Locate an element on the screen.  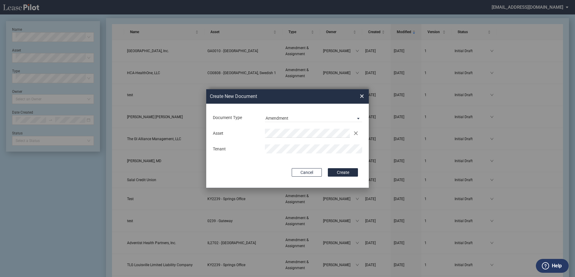
div: Document Type is located at coordinates (235, 118).